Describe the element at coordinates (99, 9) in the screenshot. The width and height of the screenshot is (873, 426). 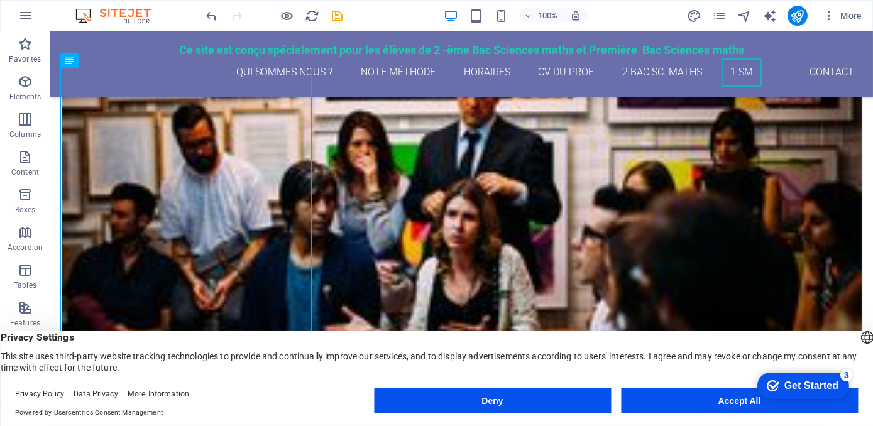
I see `div: 3` at that location.